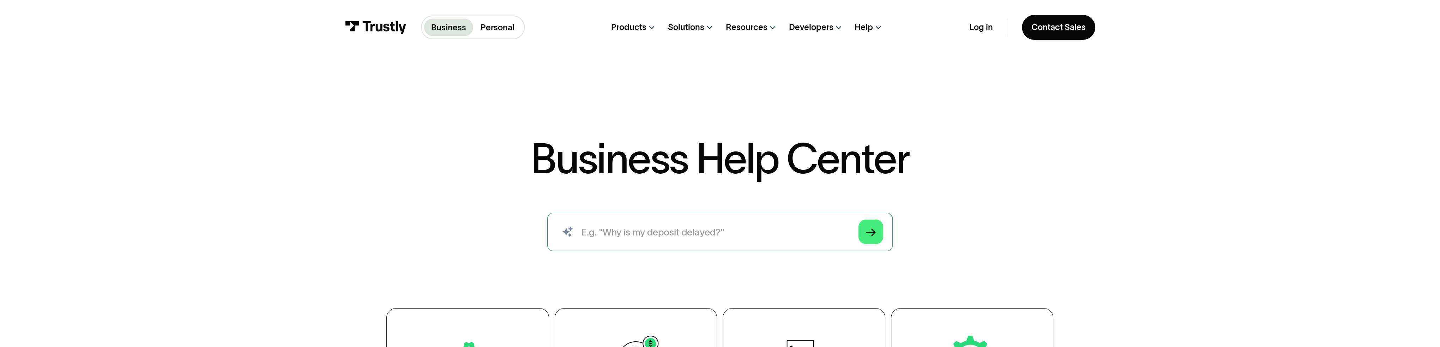 The height and width of the screenshot is (347, 1440). What do you see at coordinates (498, 27) in the screenshot?
I see `p: Personal` at bounding box center [498, 27].